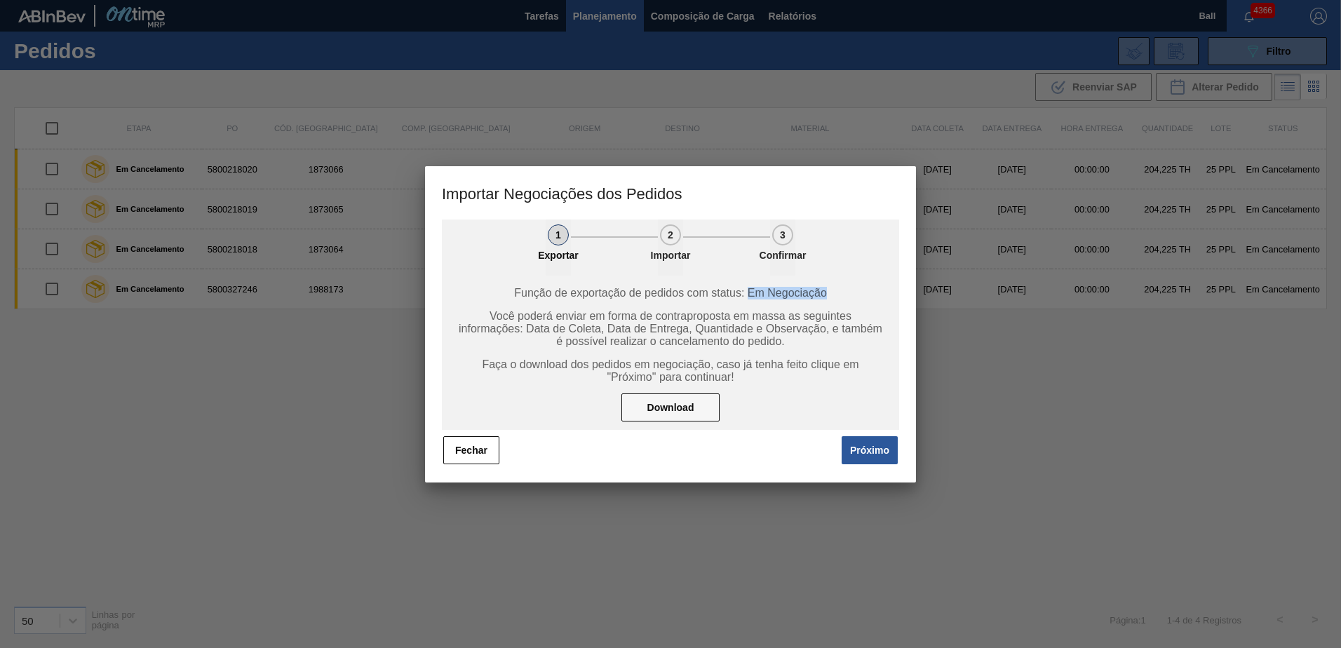 The image size is (1341, 648). What do you see at coordinates (670, 248) in the screenshot?
I see `button: 2Importar` at bounding box center [670, 248].